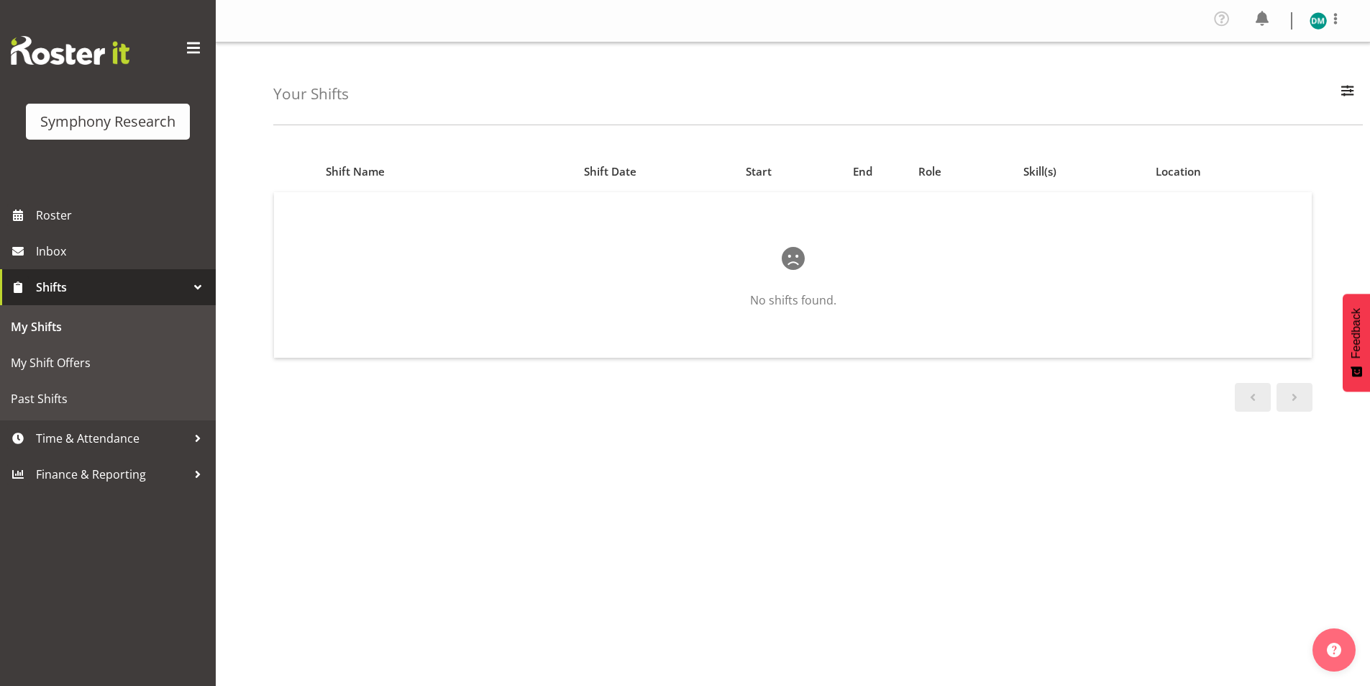  I want to click on a: My Shift Offers, so click(108, 363).